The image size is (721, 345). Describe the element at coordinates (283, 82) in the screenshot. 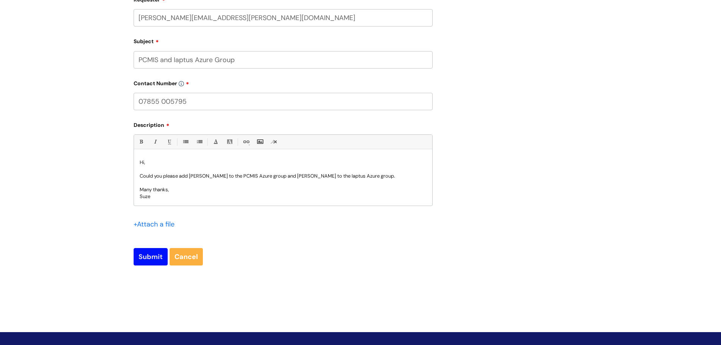

I see `label: Contact Number` at that location.